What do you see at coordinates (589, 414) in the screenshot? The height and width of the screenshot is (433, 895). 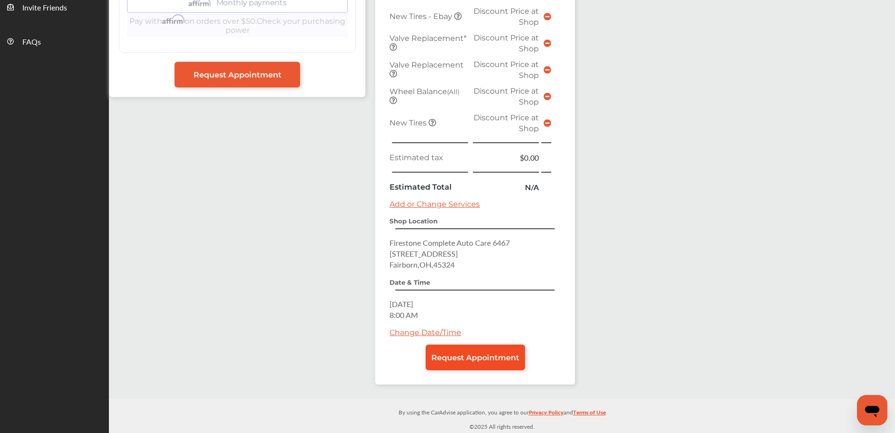 I see `a: Terms of Use` at bounding box center [589, 414].